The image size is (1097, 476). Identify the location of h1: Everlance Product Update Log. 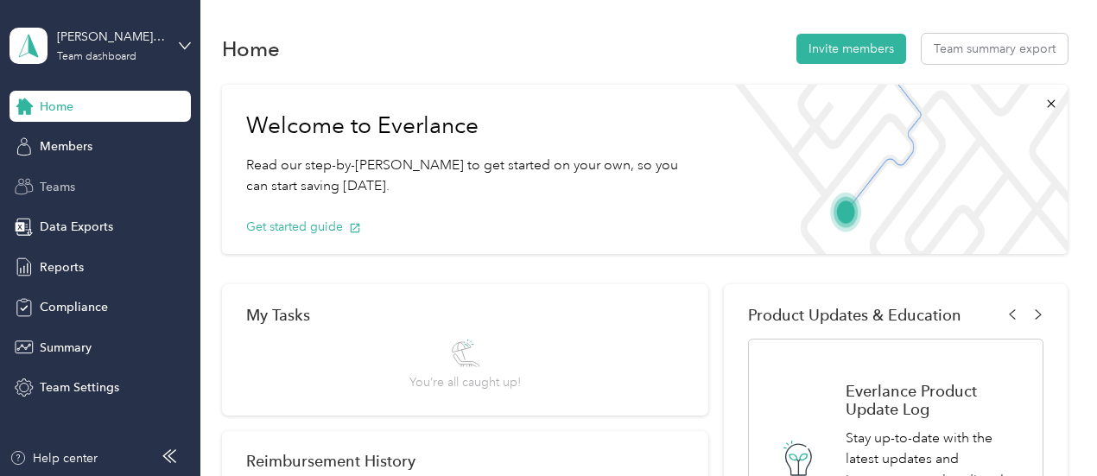
(934, 400).